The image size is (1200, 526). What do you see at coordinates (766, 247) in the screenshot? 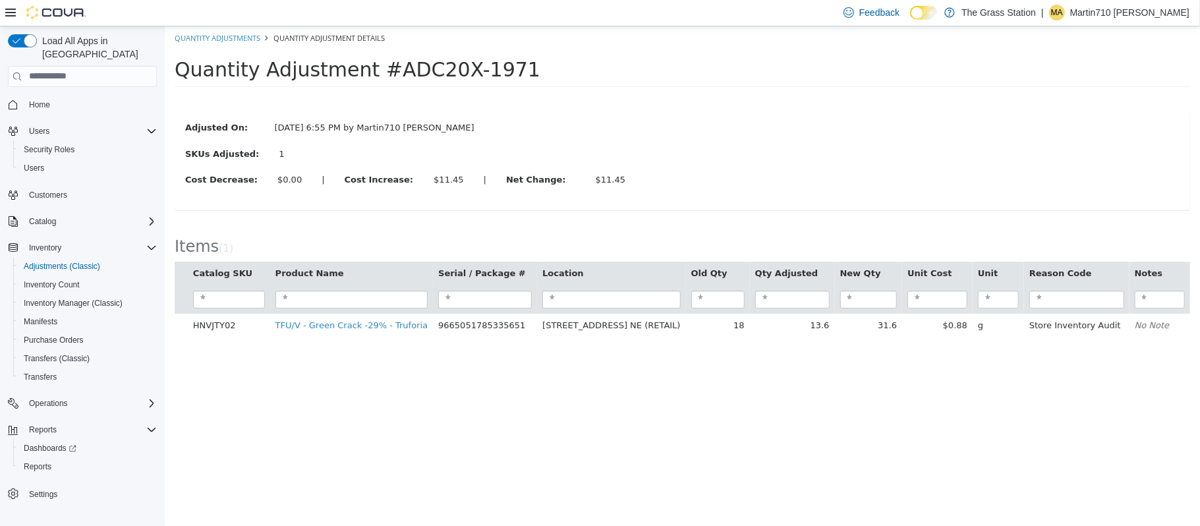
I see `button: Unit Cost` at bounding box center [766, 247].